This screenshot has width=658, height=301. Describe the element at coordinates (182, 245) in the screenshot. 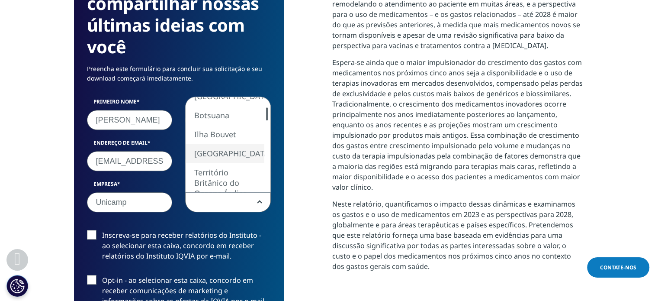

I see `font: Inscreva-se para receber relatórios do Instituto - ao selecionar esta caixa, concordo em receber ...` at that location.